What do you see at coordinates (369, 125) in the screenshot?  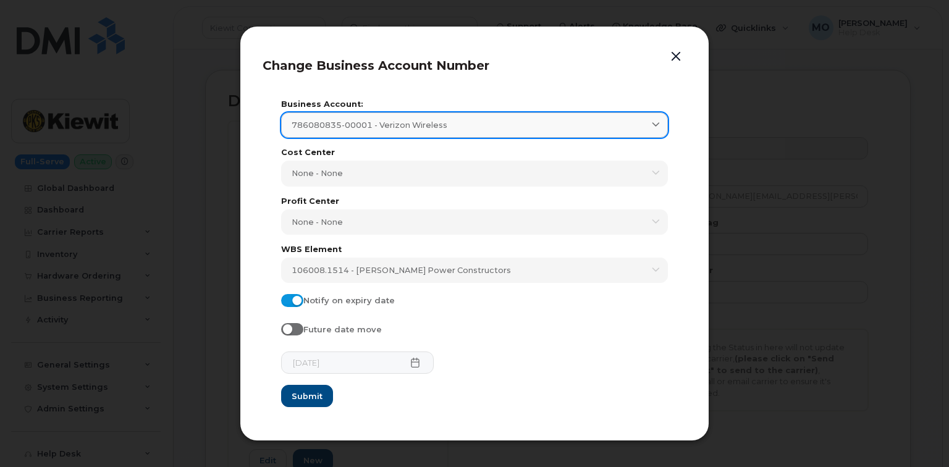 I see `span: 786080835-00001 - Verizon Wireless` at bounding box center [369, 125].